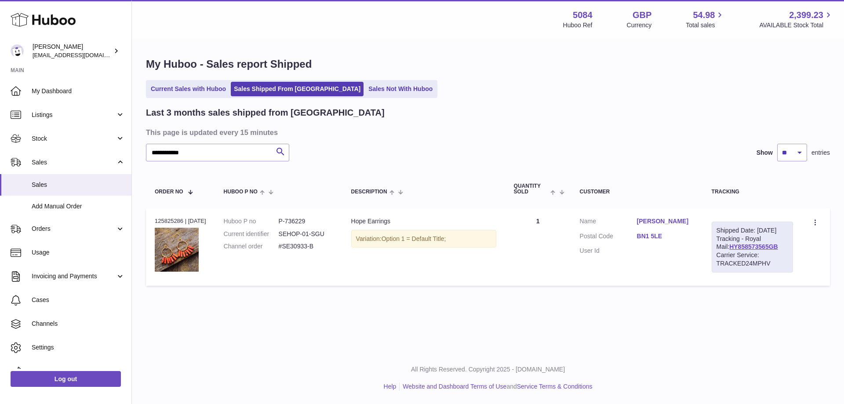 The height and width of the screenshot is (404, 844). I want to click on dt: Channel order, so click(251, 246).